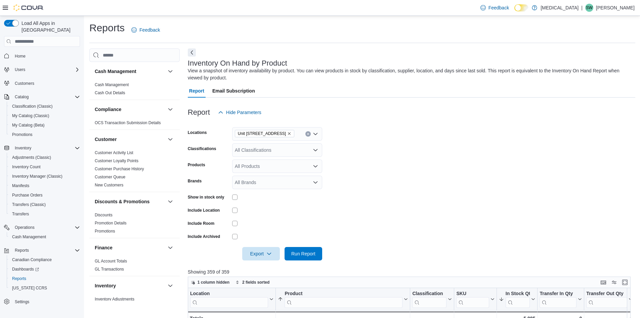  Describe the element at coordinates (109, 269) in the screenshot. I see `a: GL Transactions` at that location.